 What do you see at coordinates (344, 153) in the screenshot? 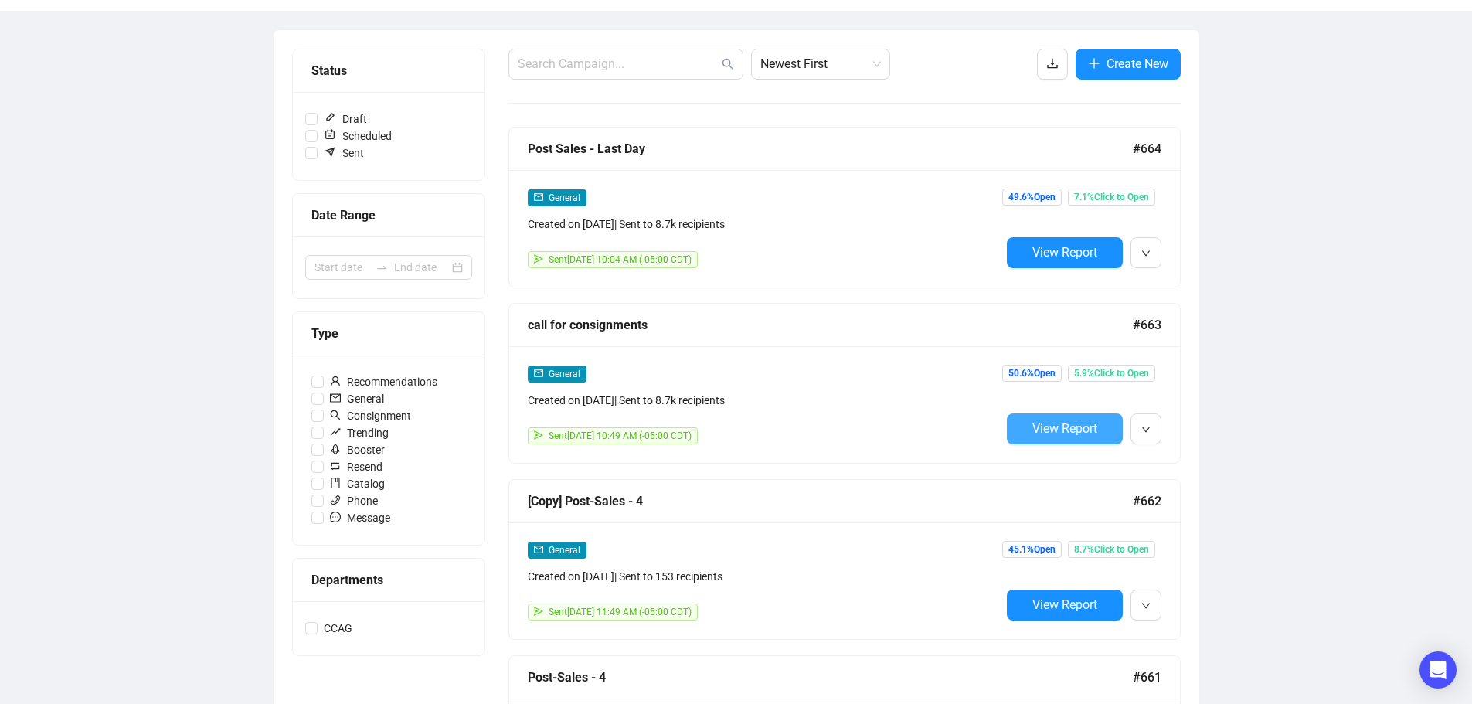
I see `span: Sent` at bounding box center [344, 153].